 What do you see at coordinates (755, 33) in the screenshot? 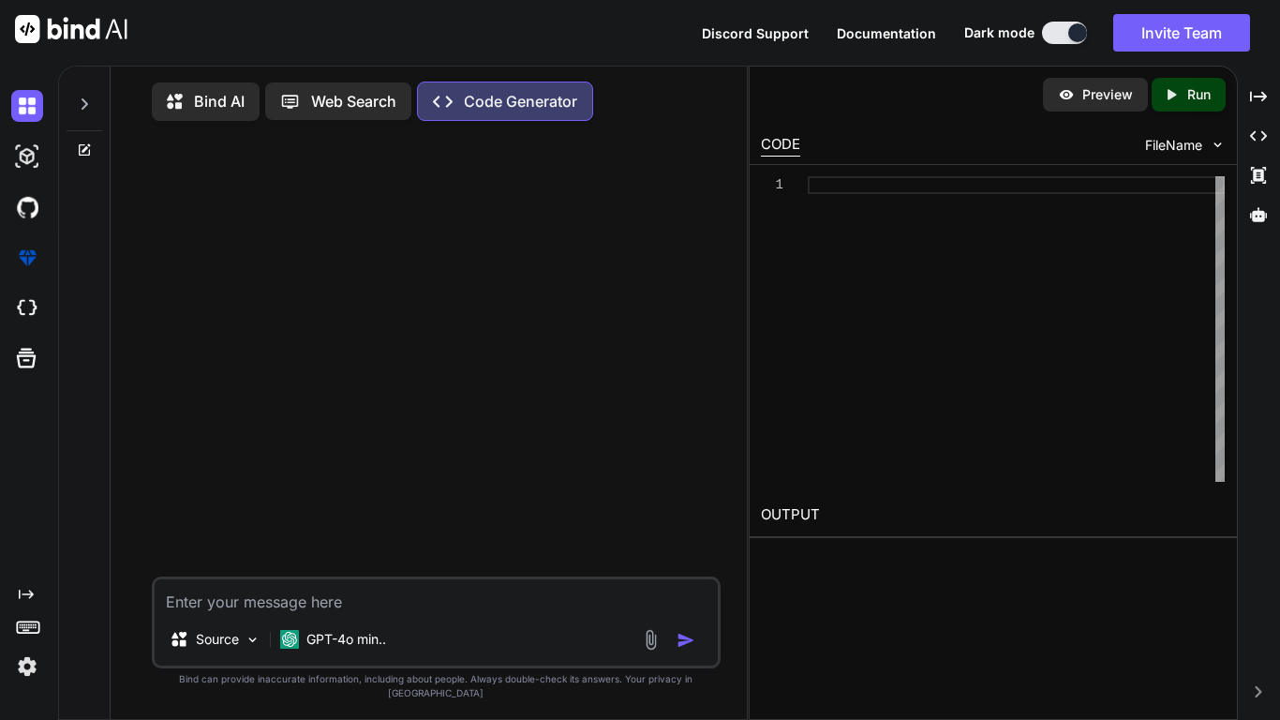
I see `button: Discord Support` at bounding box center [755, 33].